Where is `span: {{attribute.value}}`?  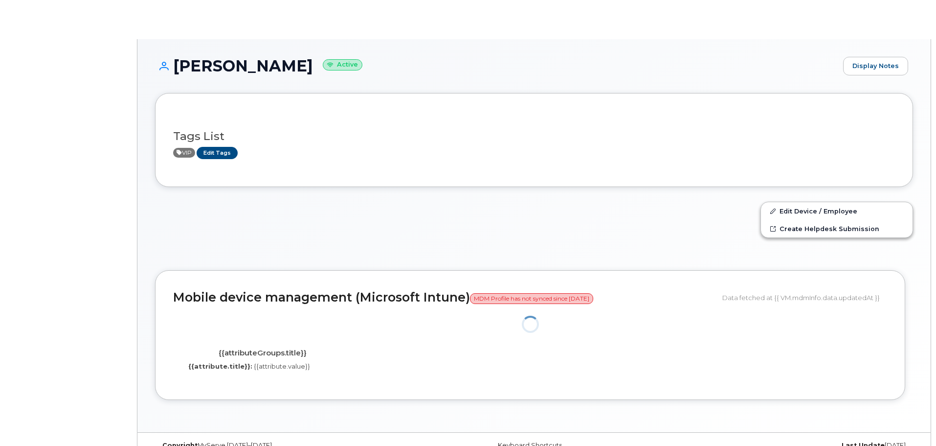
span: {{attribute.value}} is located at coordinates (282, 366).